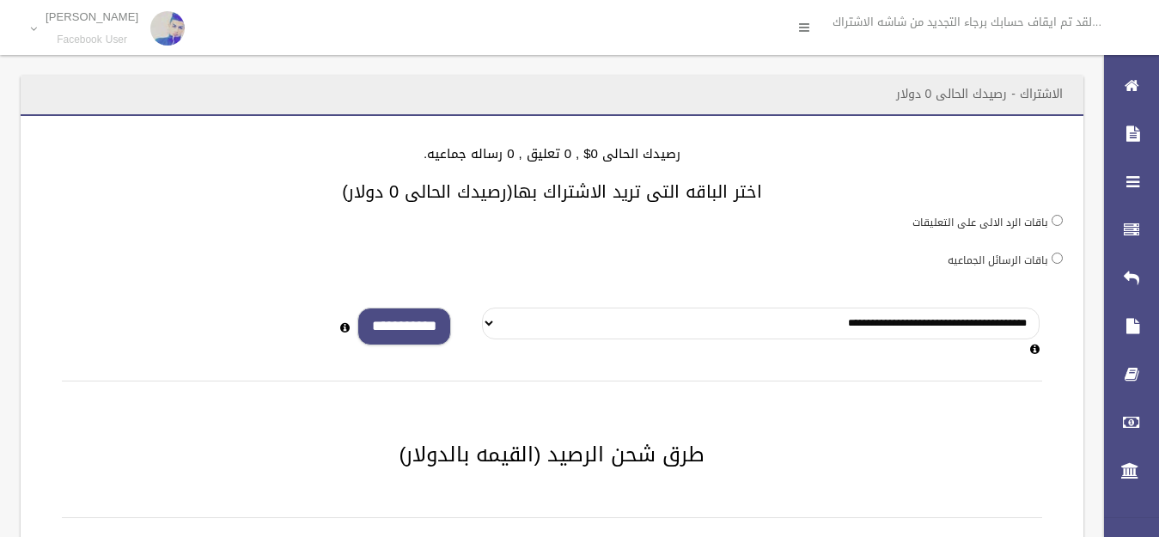 The image size is (1159, 537). What do you see at coordinates (980, 222) in the screenshot?
I see `label: باقات الرد الالى على التعليقات` at bounding box center [980, 222].